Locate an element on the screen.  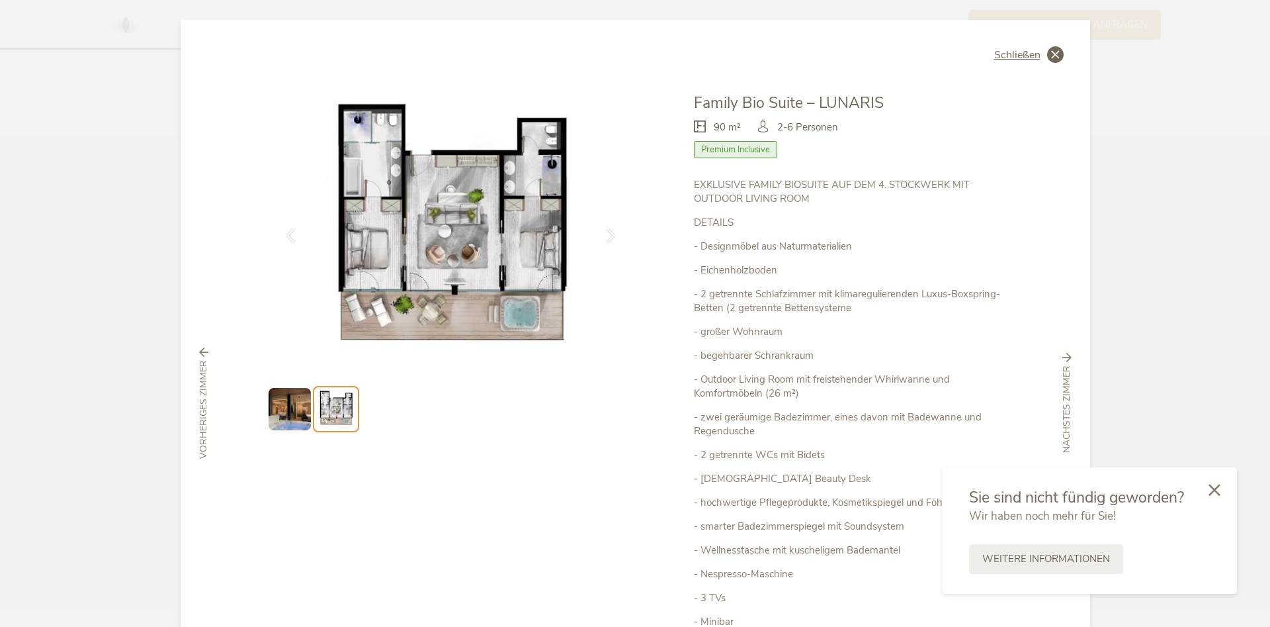
img: Family Bio Suite – LUNARIS is located at coordinates (451, 231).